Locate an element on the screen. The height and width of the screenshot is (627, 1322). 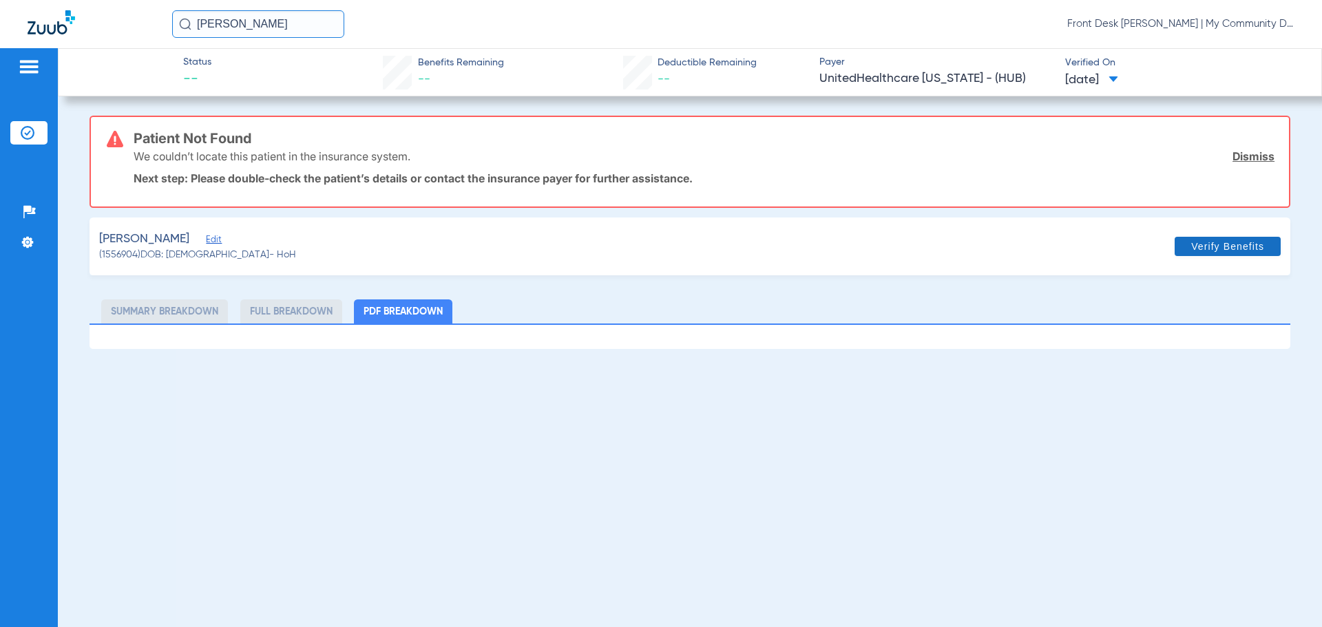
li: Summary Breakdown is located at coordinates (165, 311).